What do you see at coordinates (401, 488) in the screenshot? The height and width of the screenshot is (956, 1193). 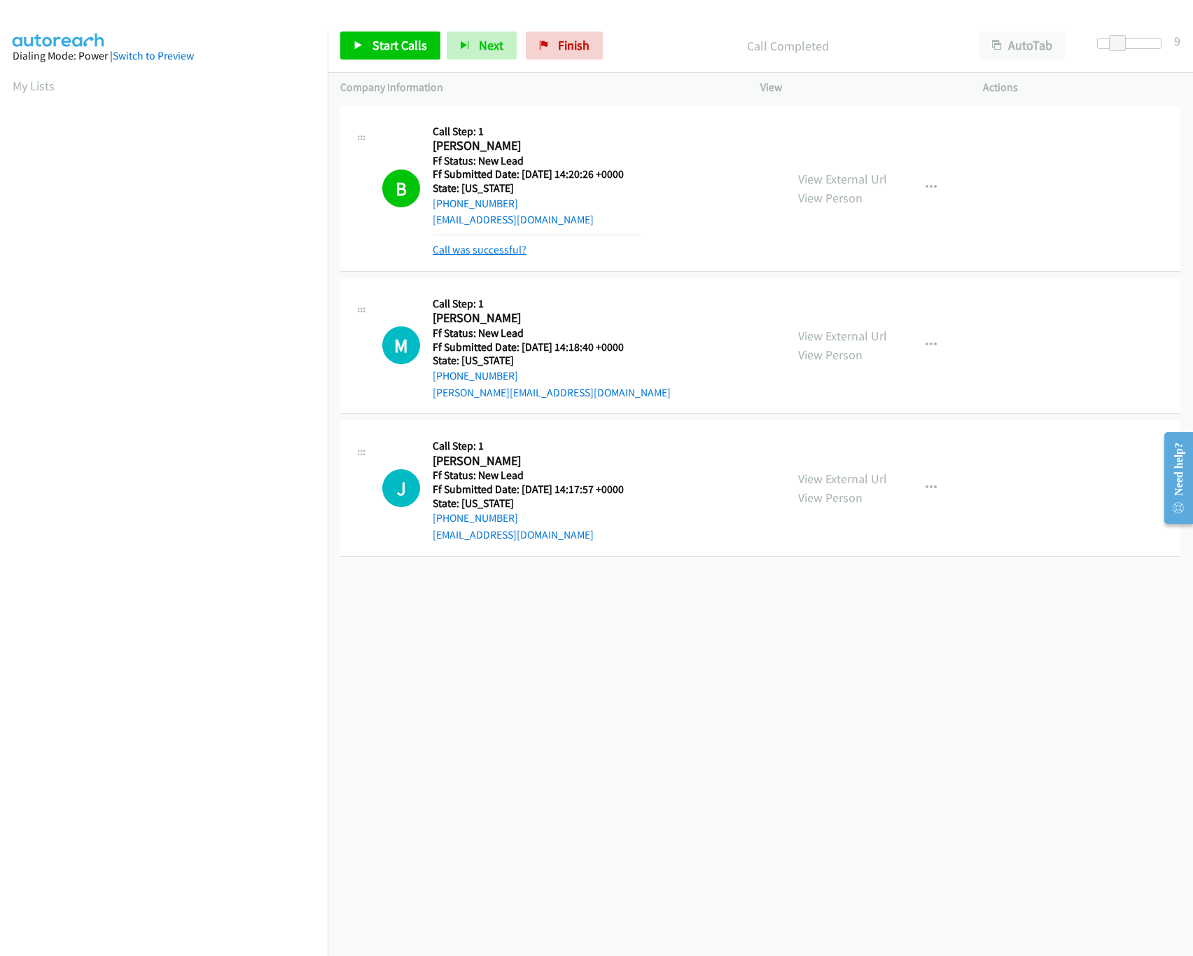 I see `h1: J` at bounding box center [401, 488].